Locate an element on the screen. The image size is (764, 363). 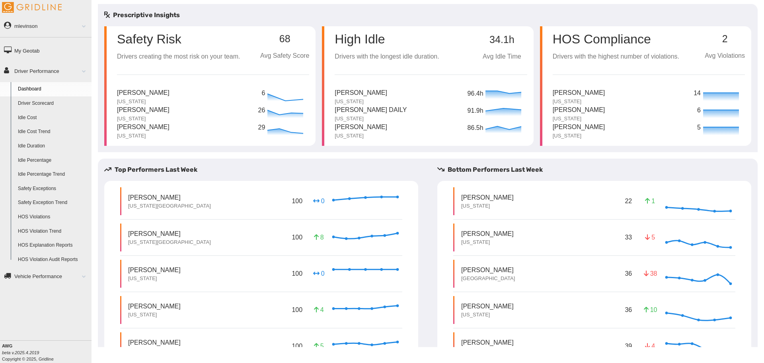
h5: Top Performers Last Week is located at coordinates (264, 170).